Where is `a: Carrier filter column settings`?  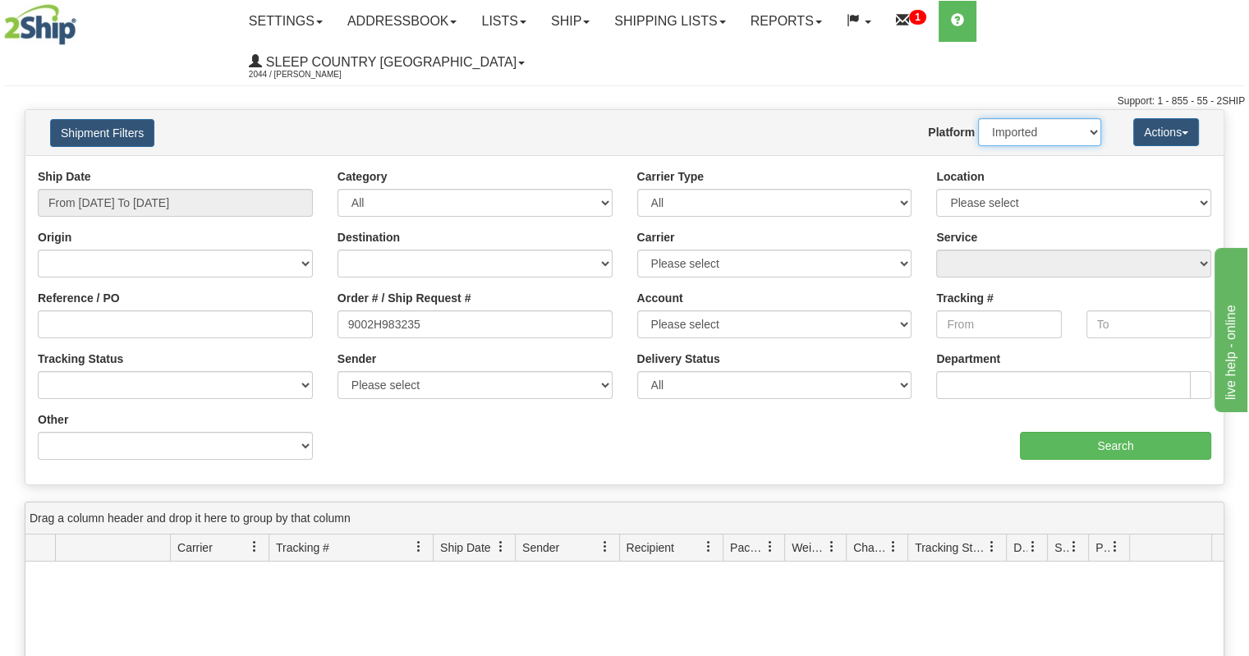
a: Carrier filter column settings is located at coordinates (255, 547).